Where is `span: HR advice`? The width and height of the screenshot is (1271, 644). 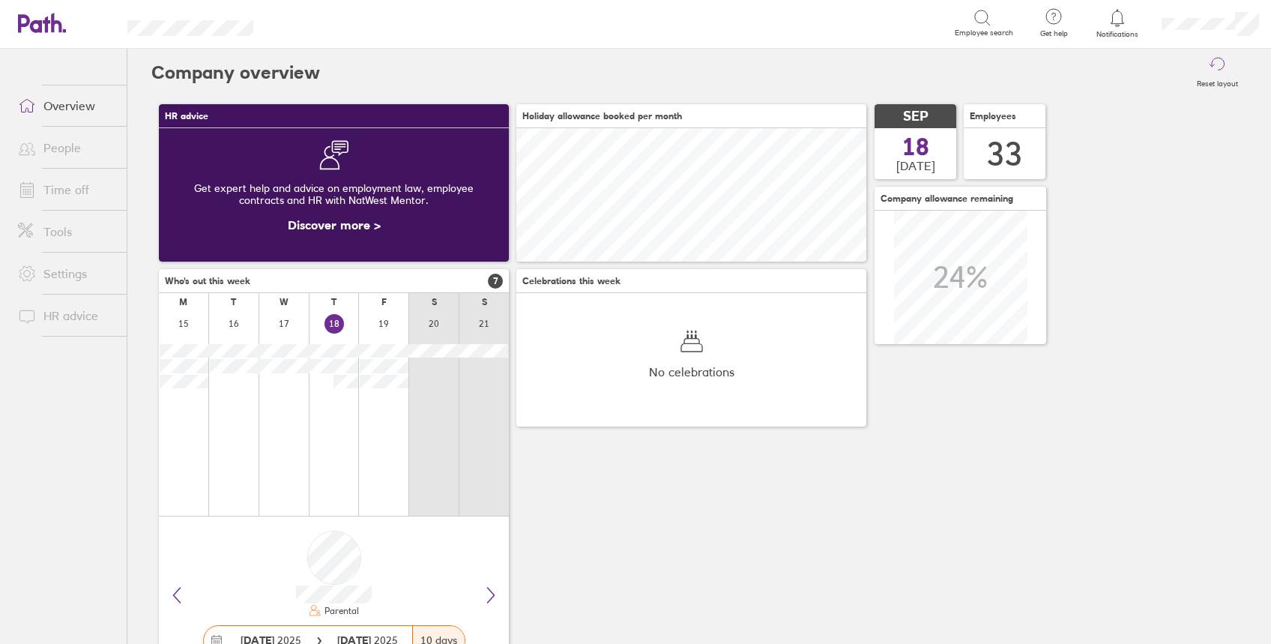
span: HR advice is located at coordinates (187, 116).